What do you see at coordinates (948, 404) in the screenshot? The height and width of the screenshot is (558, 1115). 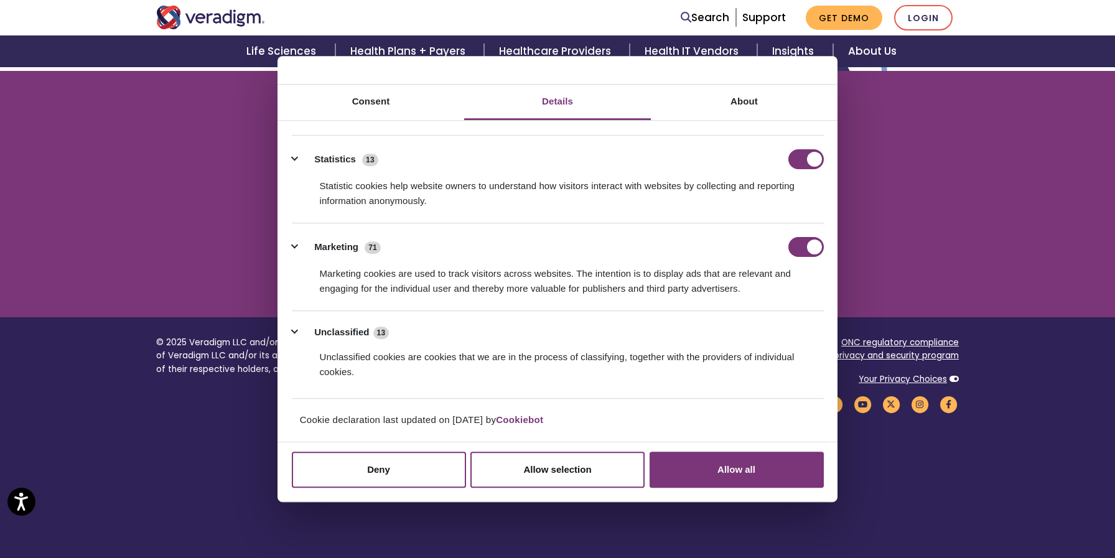 I see `a: Veradigm Facebook Link` at bounding box center [948, 404].